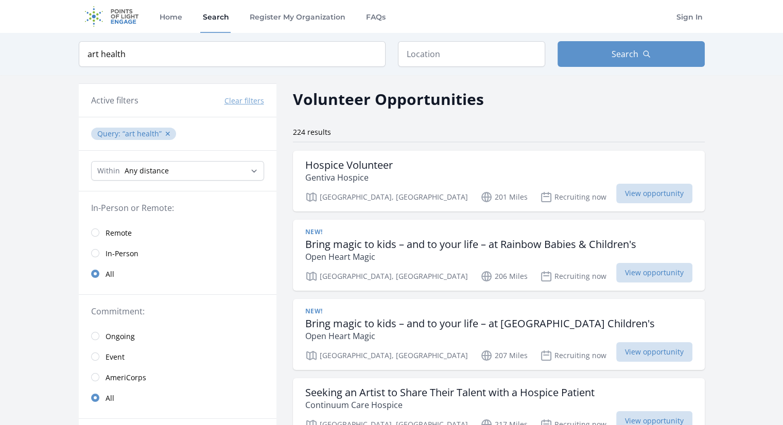 The height and width of the screenshot is (425, 783). Describe the element at coordinates (472, 54) in the screenshot. I see `input: Location` at that location.